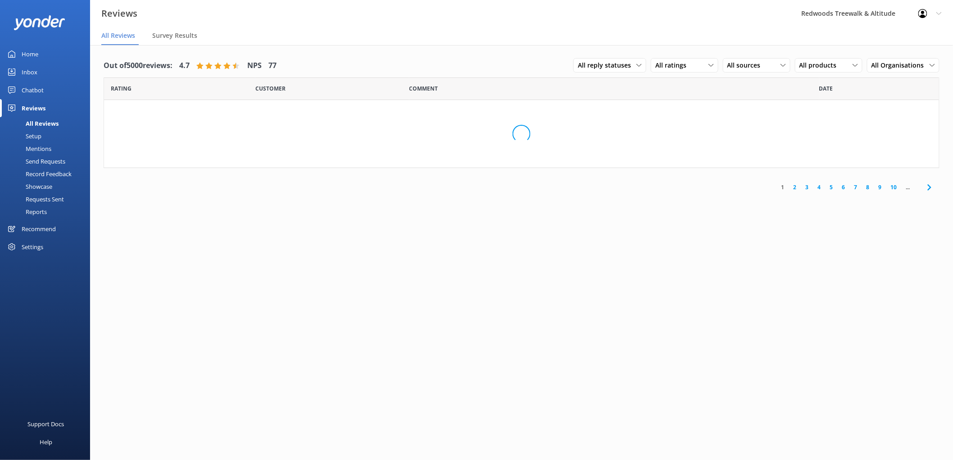  Describe the element at coordinates (832, 187) in the screenshot. I see `a: 5` at that location.